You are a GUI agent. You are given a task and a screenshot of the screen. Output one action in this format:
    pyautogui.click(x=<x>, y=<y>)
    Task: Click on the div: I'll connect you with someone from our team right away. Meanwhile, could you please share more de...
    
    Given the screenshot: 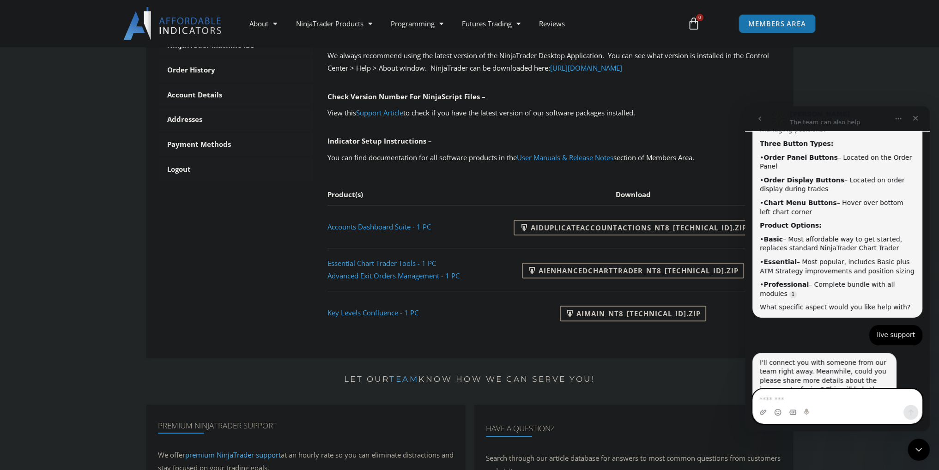 What is the action you would take?
    pyautogui.click(x=79, y=275)
    